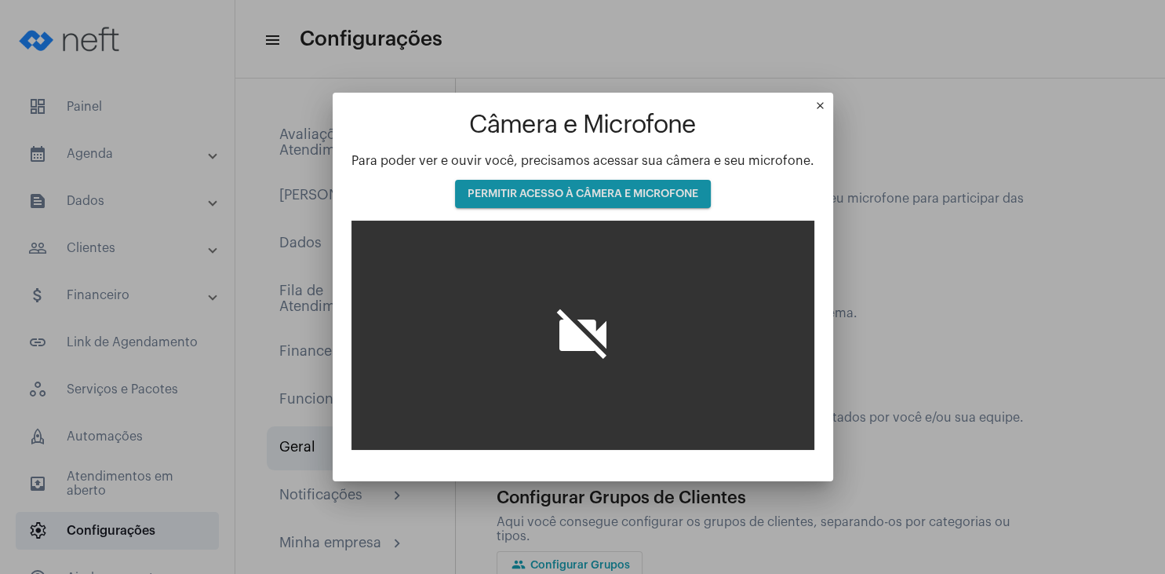  I want to click on span: PERMITIR ACESSO À CÂMERA E MICROFONE, so click(583, 194).